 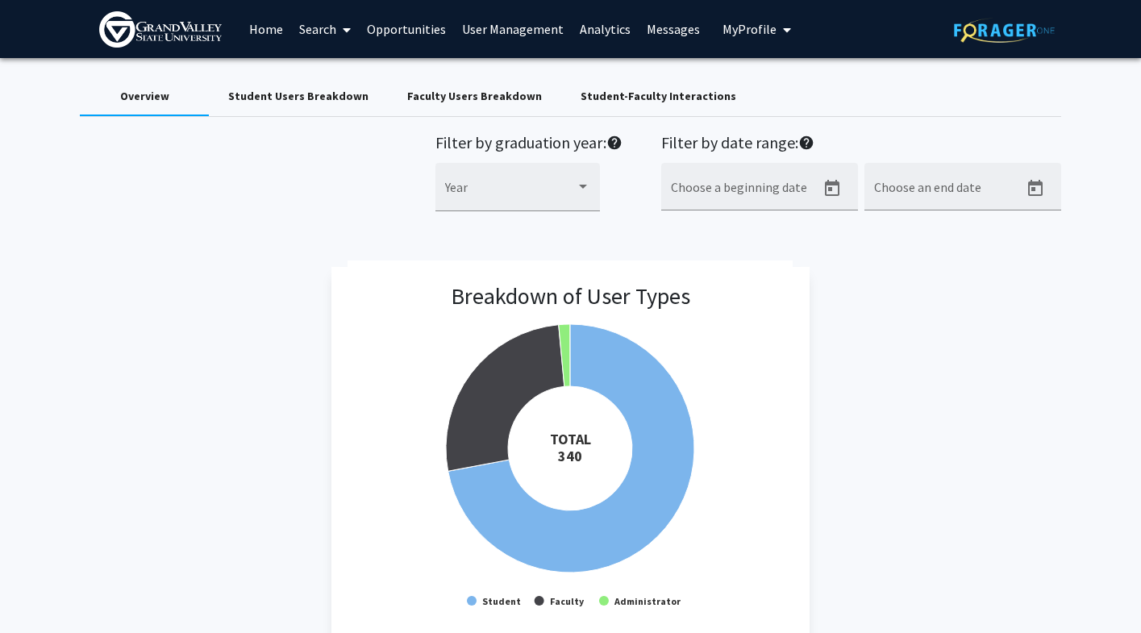 I want to click on div: Overview, so click(x=144, y=96).